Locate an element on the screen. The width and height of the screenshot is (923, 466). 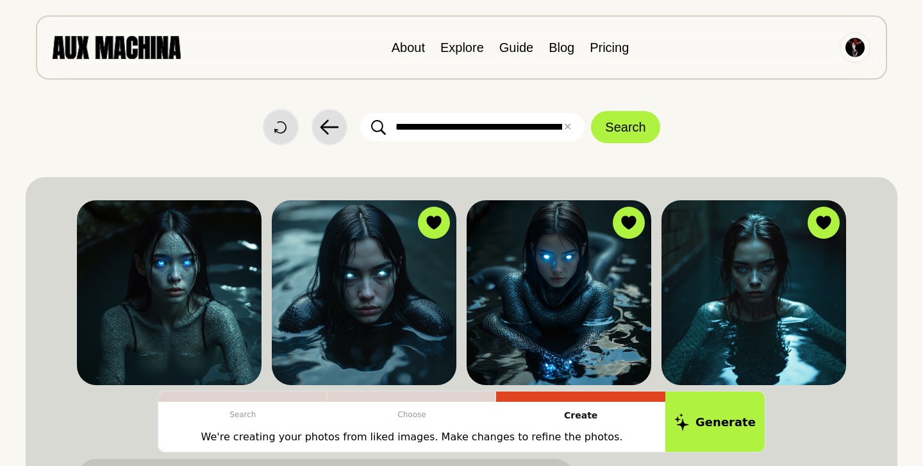
p: Choose is located at coordinates (412, 414).